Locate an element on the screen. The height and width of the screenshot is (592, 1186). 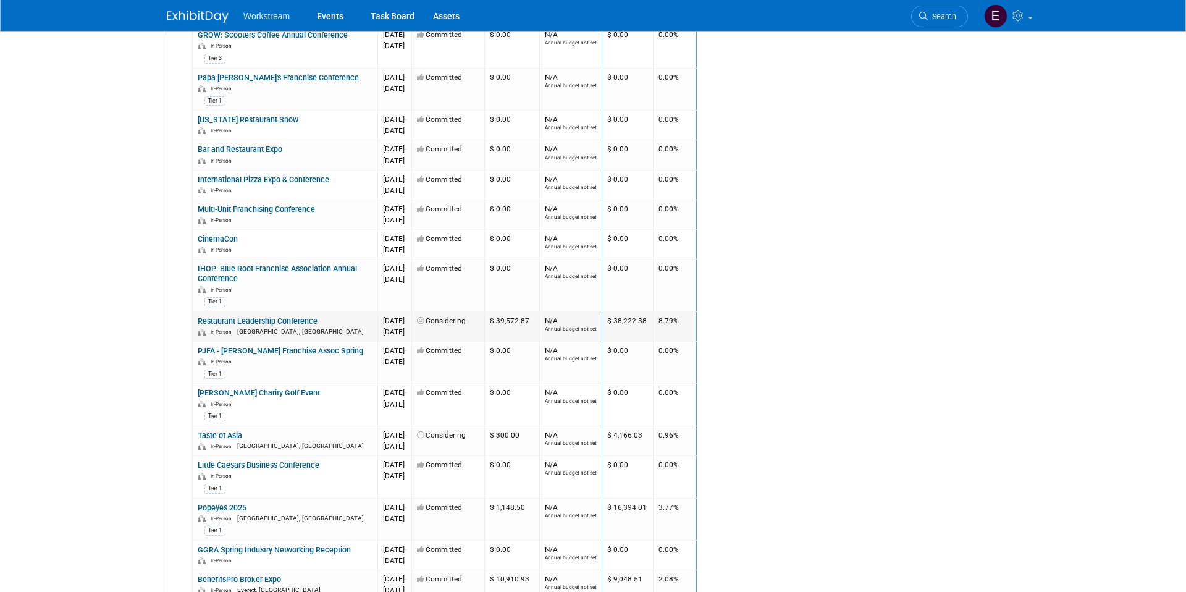
div: Tier 1 is located at coordinates (215, 530).